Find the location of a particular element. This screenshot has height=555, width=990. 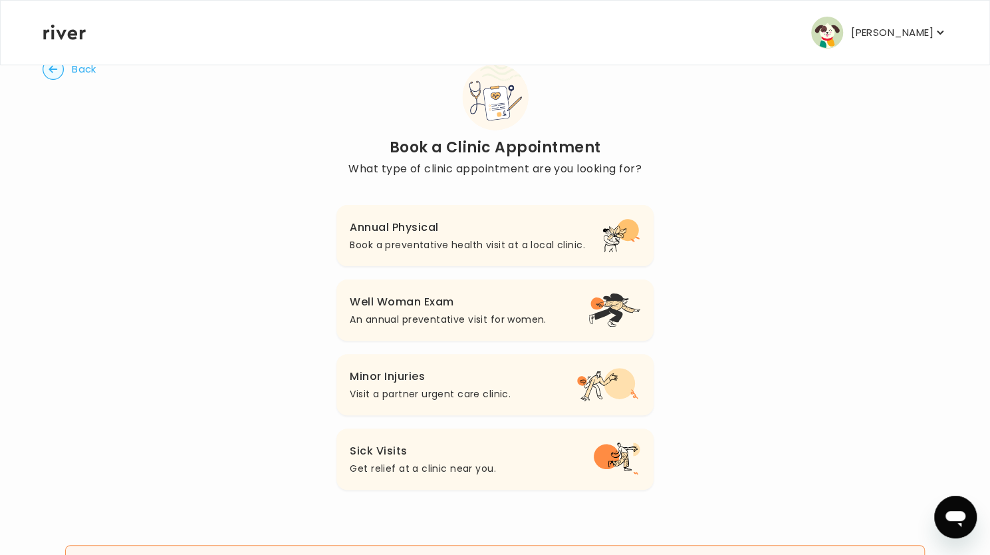

h3: Minor Injuries is located at coordinates (430, 376).